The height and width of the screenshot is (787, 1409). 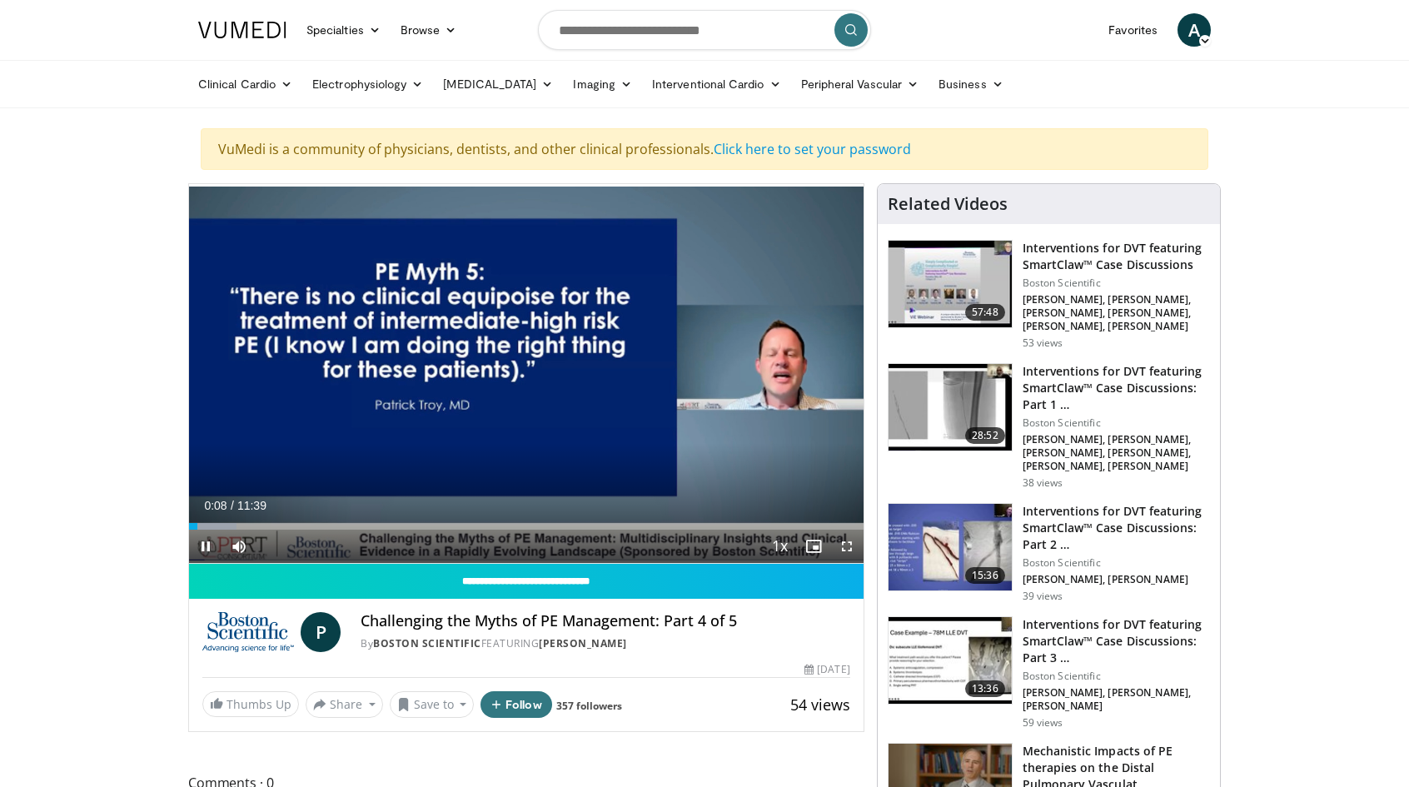 I want to click on p: 59 views, so click(x=1043, y=723).